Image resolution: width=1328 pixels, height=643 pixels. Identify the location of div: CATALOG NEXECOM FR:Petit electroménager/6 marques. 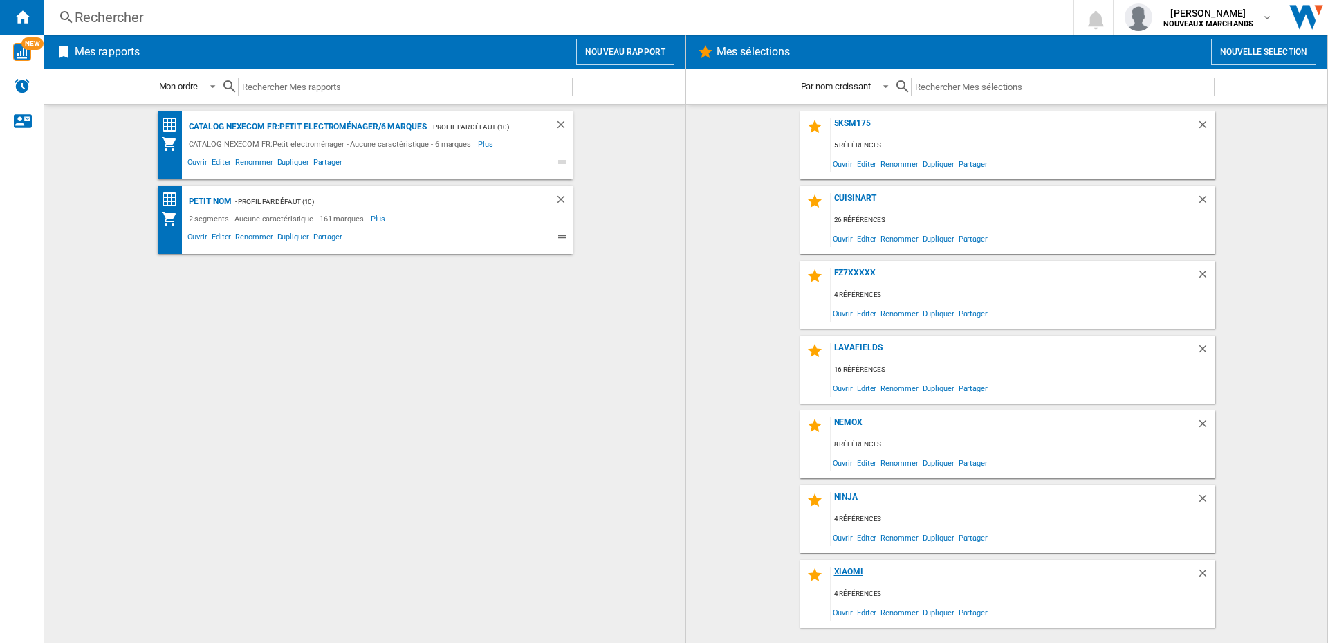
(306, 127).